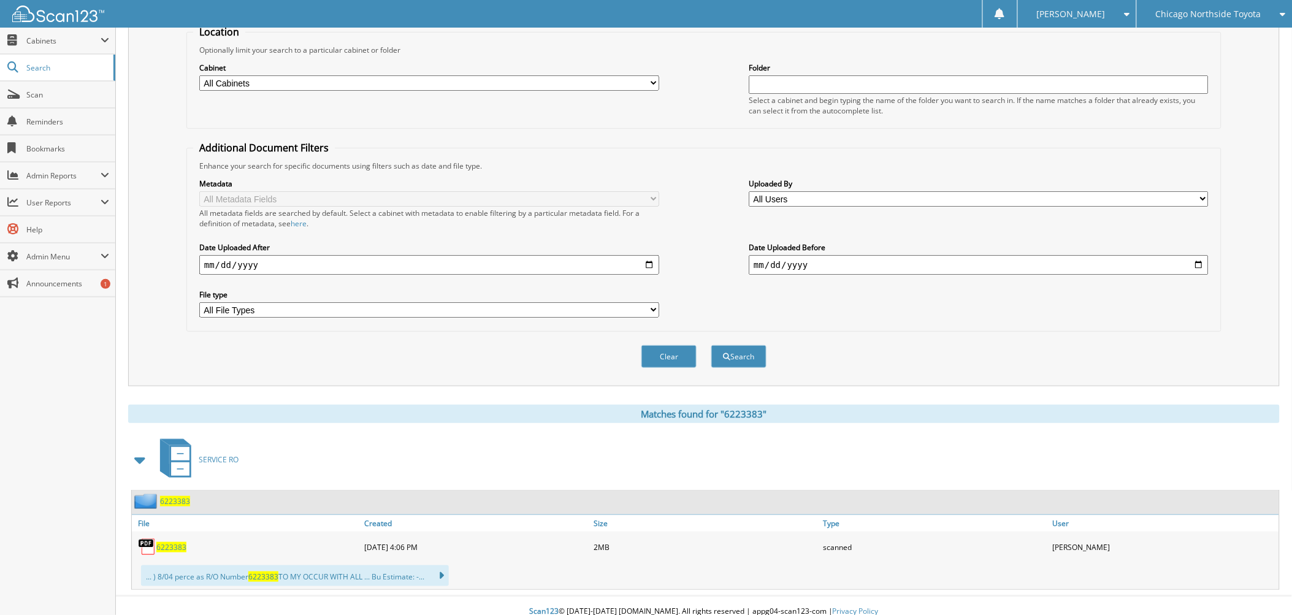 The height and width of the screenshot is (615, 1292). Describe the element at coordinates (147, 547) in the screenshot. I see `img: PDF.png` at that location.